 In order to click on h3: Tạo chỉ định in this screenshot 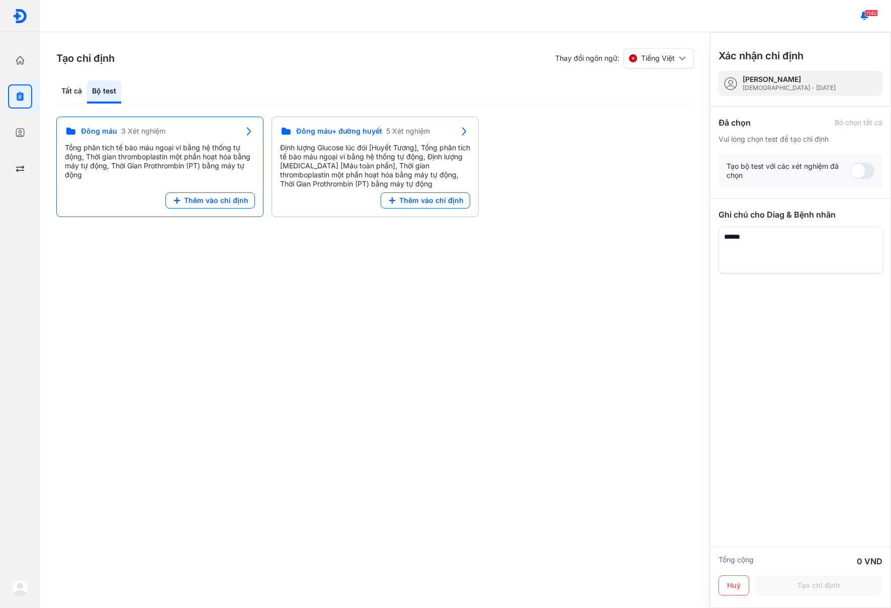, I will do `click(85, 58)`.